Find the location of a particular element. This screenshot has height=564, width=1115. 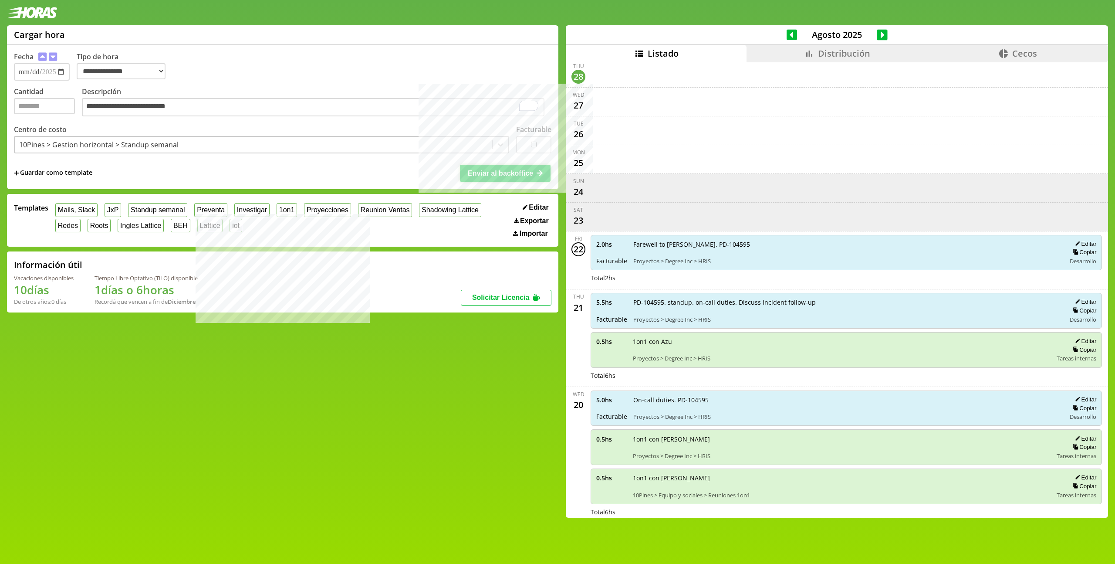

h1: Cargar hora is located at coordinates (39, 34).